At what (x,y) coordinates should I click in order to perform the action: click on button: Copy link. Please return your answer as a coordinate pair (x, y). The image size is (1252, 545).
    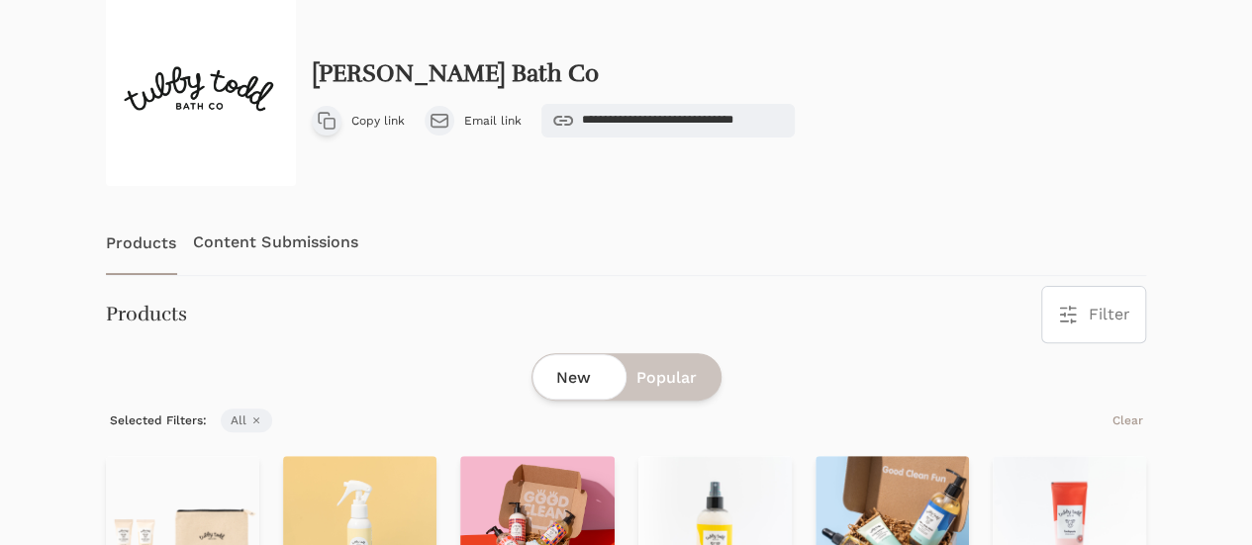
    Looking at the image, I should click on (358, 121).